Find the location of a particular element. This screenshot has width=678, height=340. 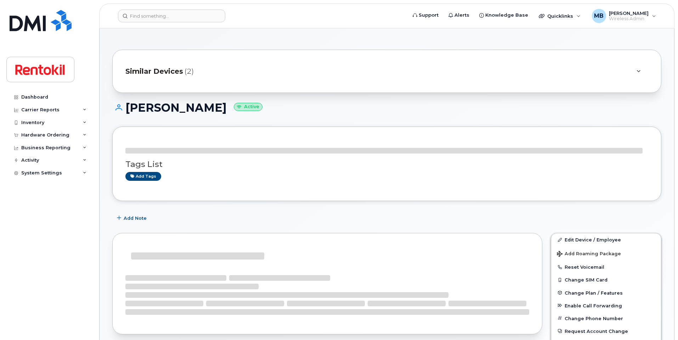

button: Change SIM Card is located at coordinates (606, 280).